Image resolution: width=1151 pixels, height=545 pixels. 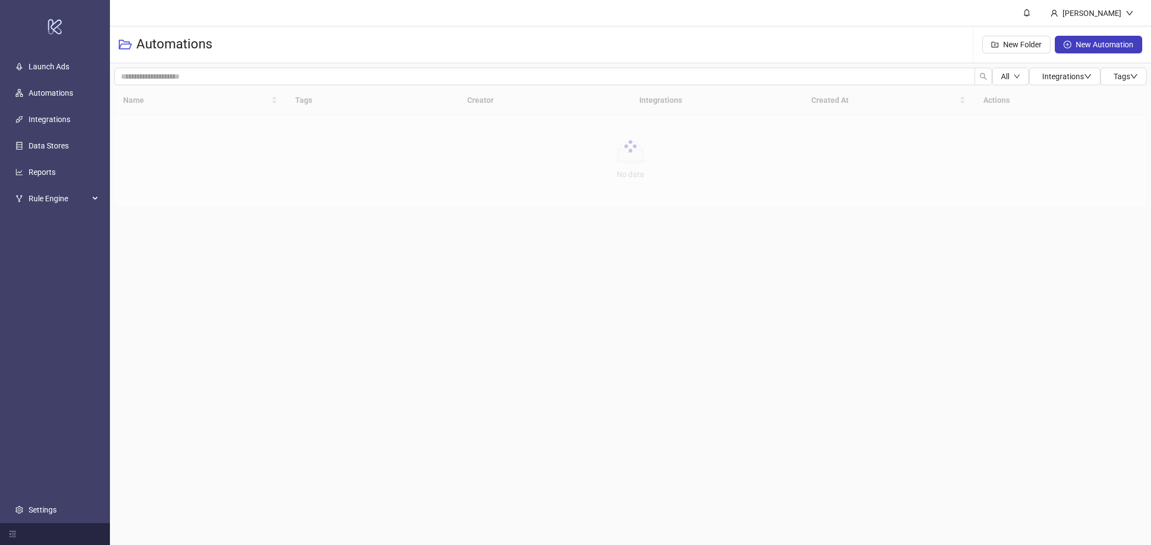 I want to click on span: search, so click(x=983, y=76).